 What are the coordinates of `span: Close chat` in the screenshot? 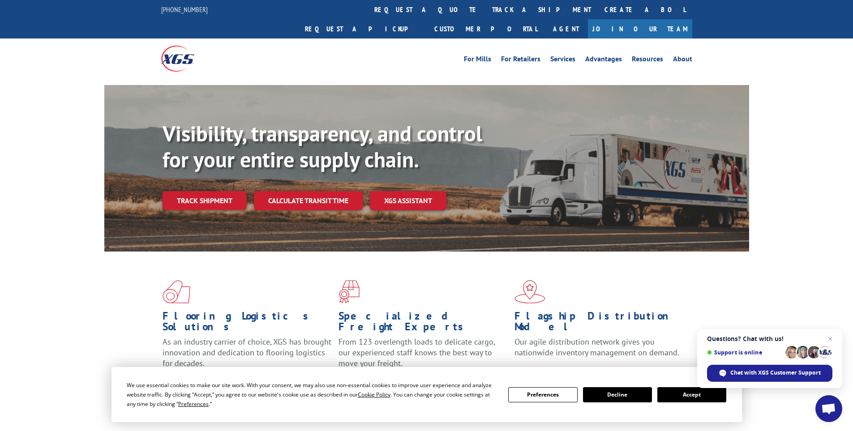 It's located at (830, 339).